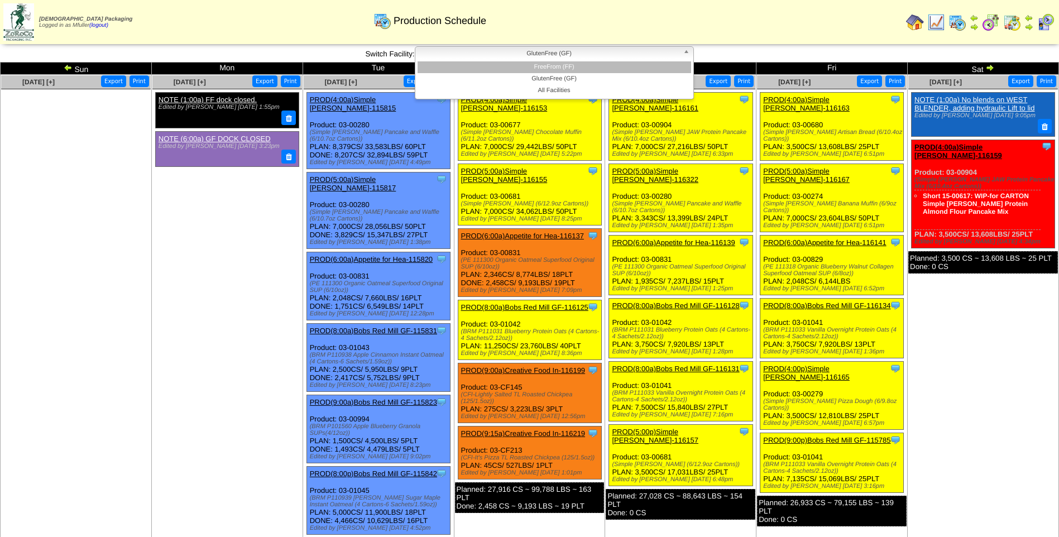 This screenshot has height=537, width=1059. What do you see at coordinates (378, 131) in the screenshot?
I see `div: Product: 03-00280 PLAN: 8,379CS / 33,583LBS / 60PLT DONE: 8,207CS / 32,894LBS / 59PLT` at bounding box center [378, 131].